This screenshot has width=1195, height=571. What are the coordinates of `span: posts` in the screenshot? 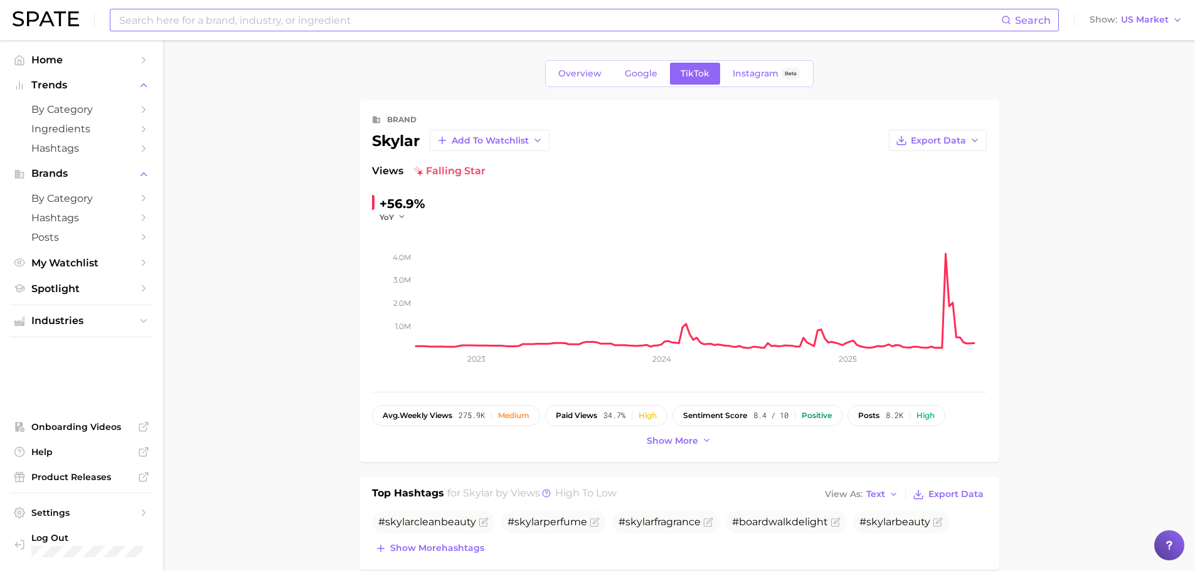 It's located at (869, 416).